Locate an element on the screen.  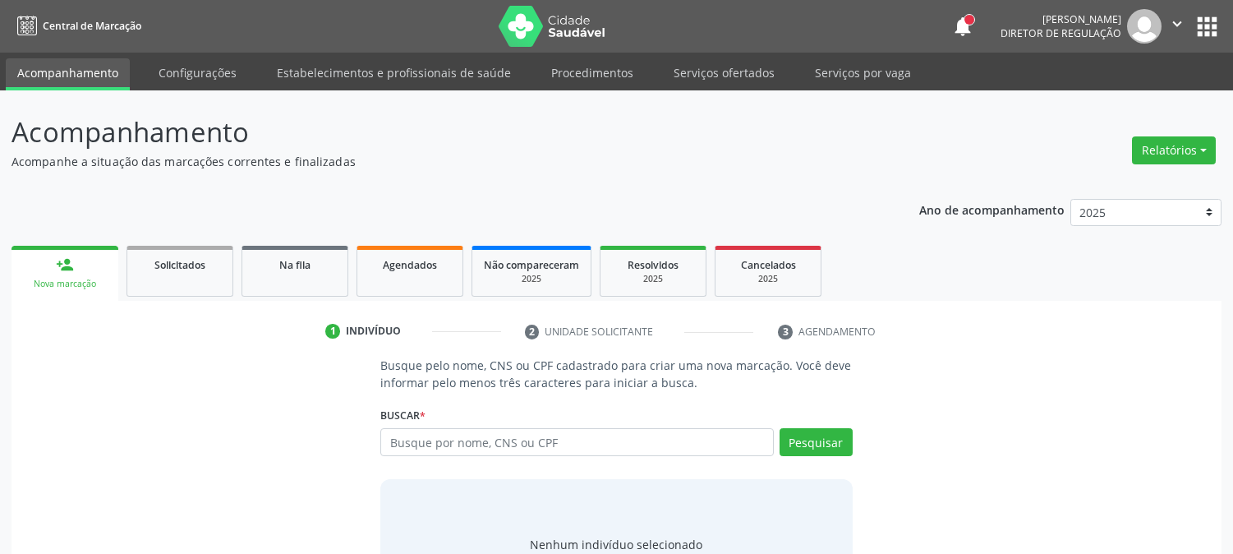
label: Buscar is located at coordinates (402, 415).